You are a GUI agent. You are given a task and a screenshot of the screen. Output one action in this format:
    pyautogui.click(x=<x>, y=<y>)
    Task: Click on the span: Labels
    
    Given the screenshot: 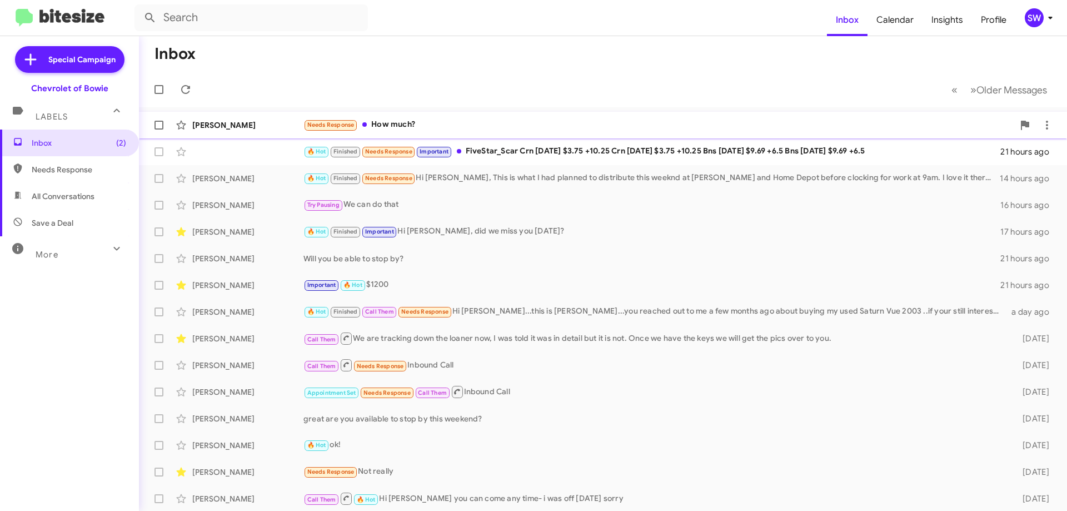 What is the action you would take?
    pyautogui.click(x=52, y=117)
    